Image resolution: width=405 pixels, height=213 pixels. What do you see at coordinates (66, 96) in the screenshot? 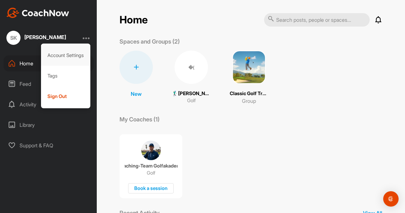
I see `div: Sign Out` at bounding box center [66, 96].